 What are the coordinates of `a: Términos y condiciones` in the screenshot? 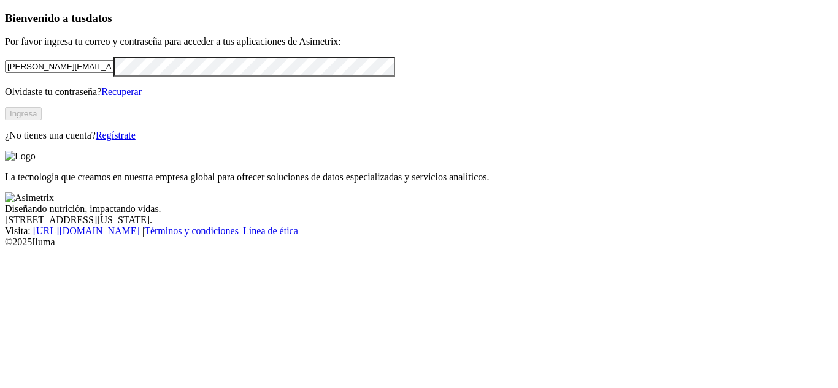 It's located at (191, 231).